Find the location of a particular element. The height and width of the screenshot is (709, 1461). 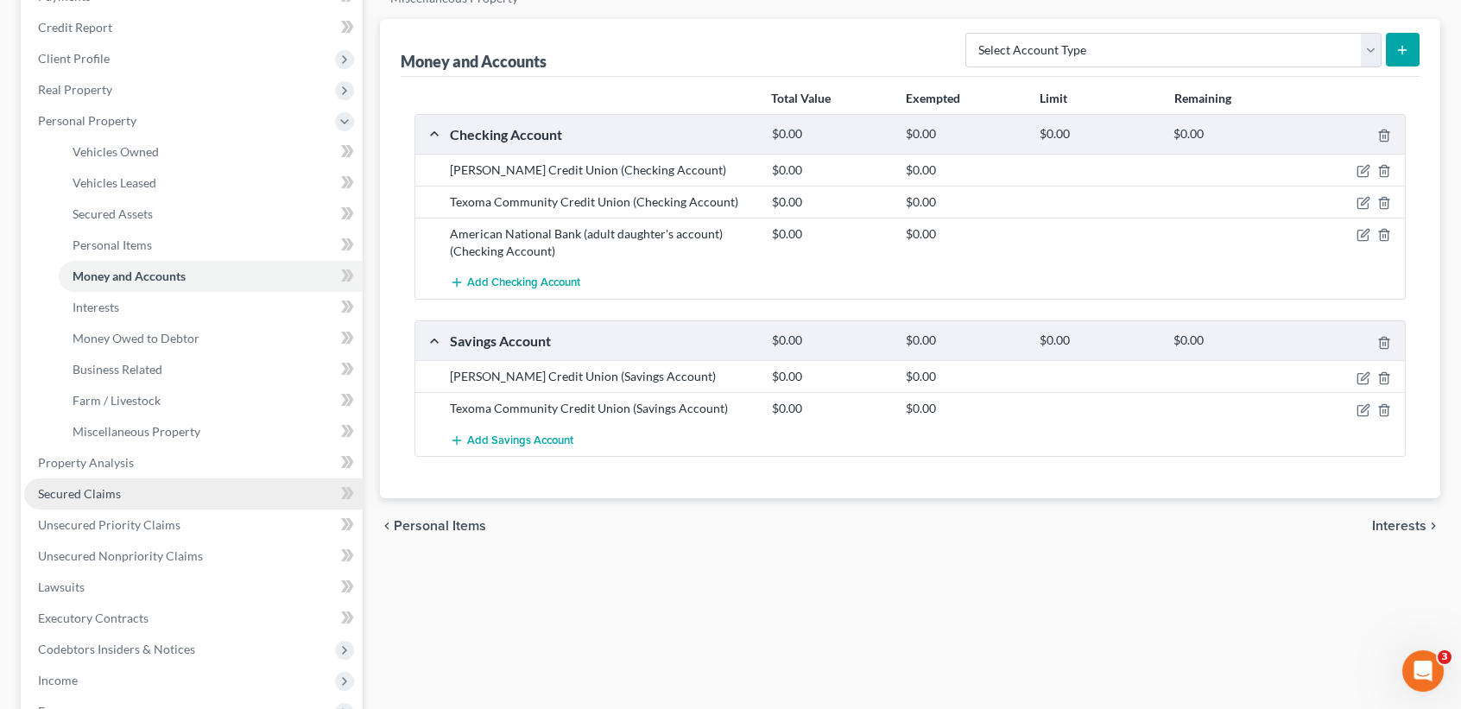

a: Unsecured Nonpriority Claims is located at coordinates (193, 556).